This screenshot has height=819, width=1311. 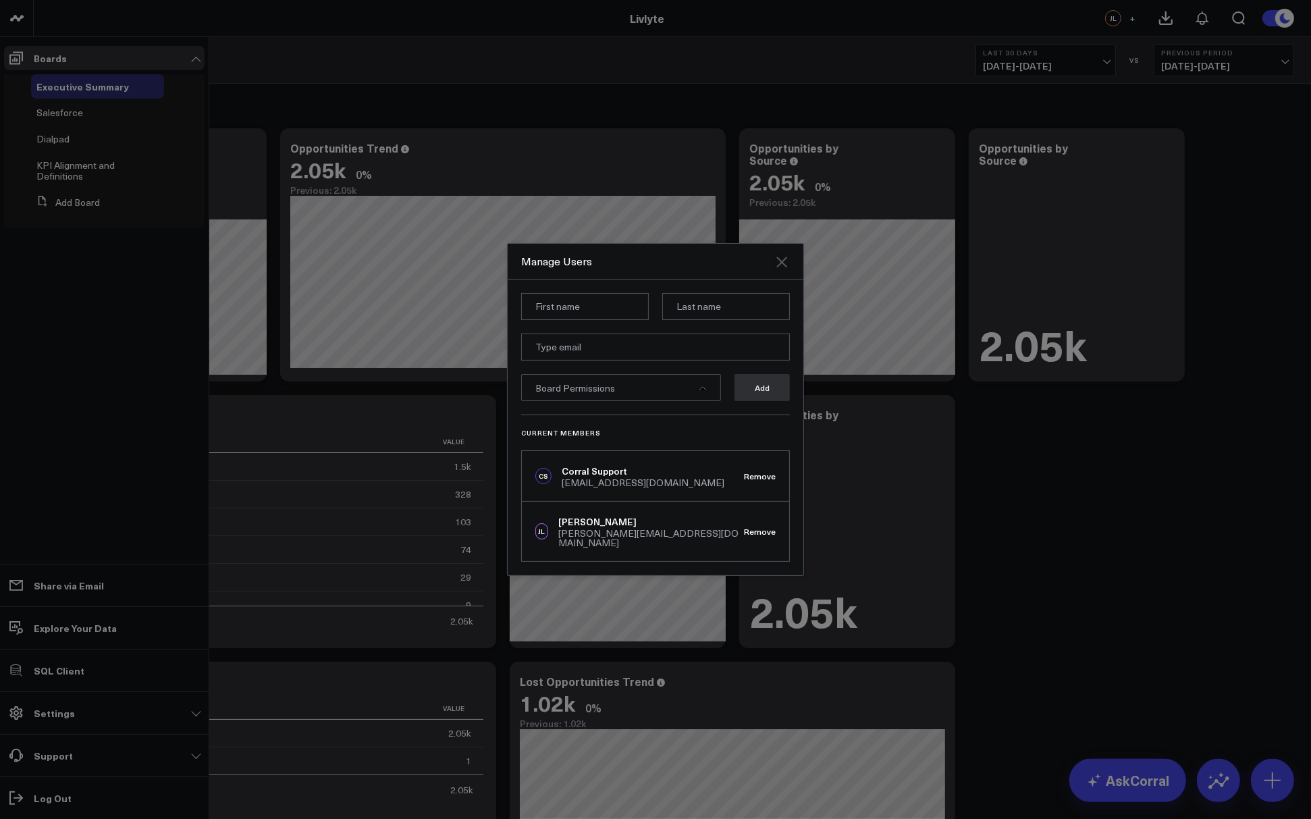 What do you see at coordinates (647, 261) in the screenshot?
I see `div: Manage Users` at bounding box center [647, 261].